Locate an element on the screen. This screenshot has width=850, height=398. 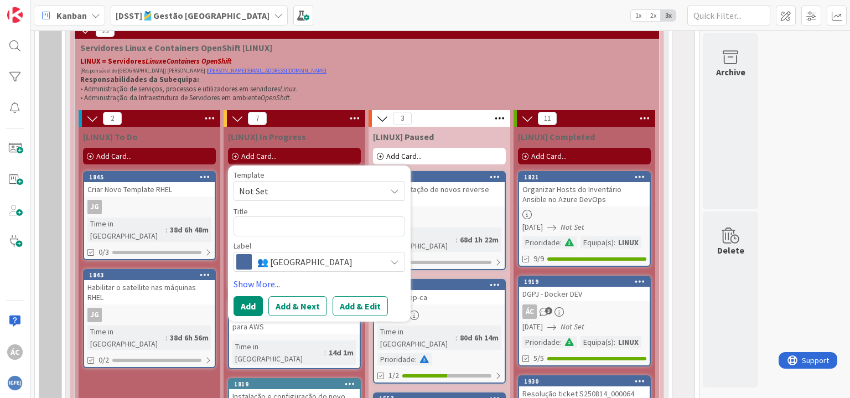
div: 1821Organizar Hosts do Inventário Ansible no Azure DevOps is located at coordinates (585, 189).